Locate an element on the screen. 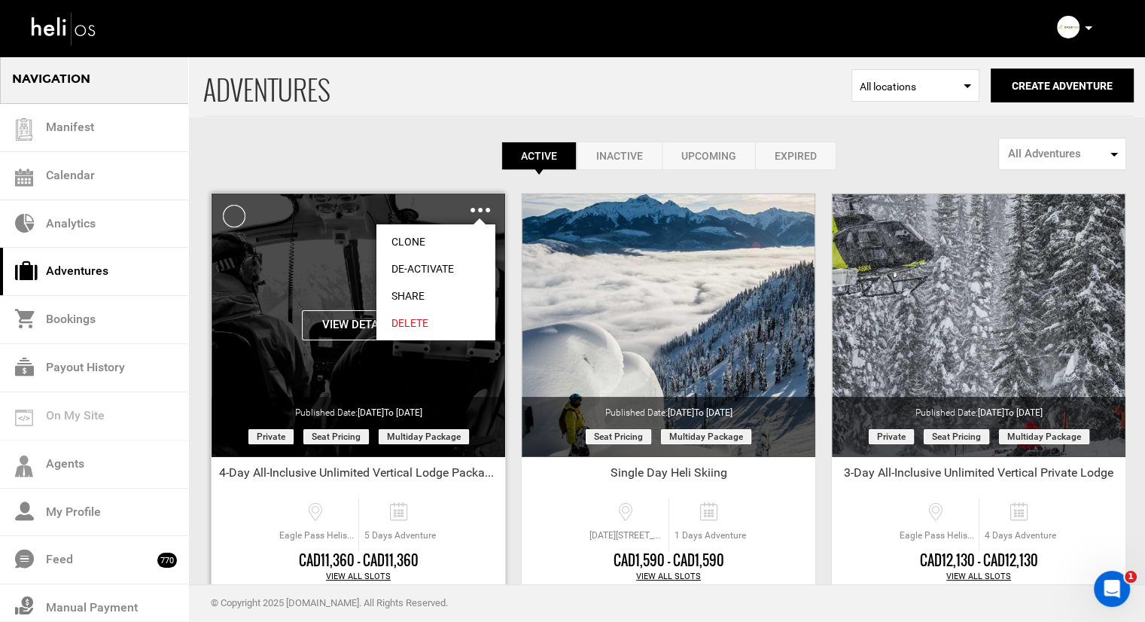 The width and height of the screenshot is (1145, 622). div: CAD1,590 - CAD1,590 is located at coordinates (669, 561).